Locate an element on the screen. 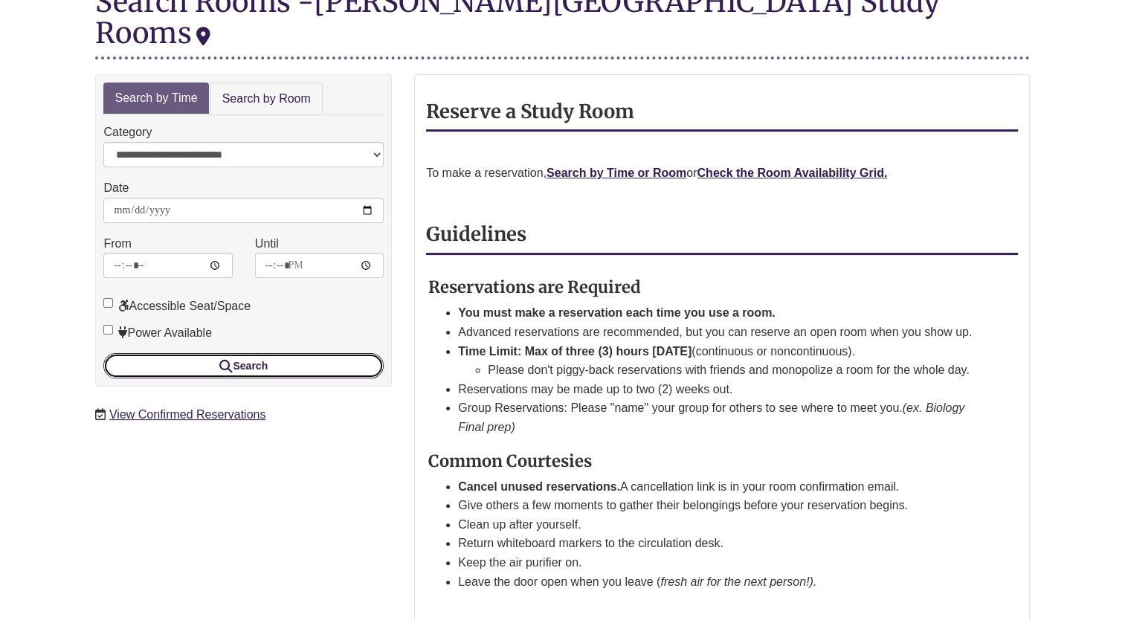 This screenshot has height=620, width=1125. label: Date is located at coordinates (116, 188).